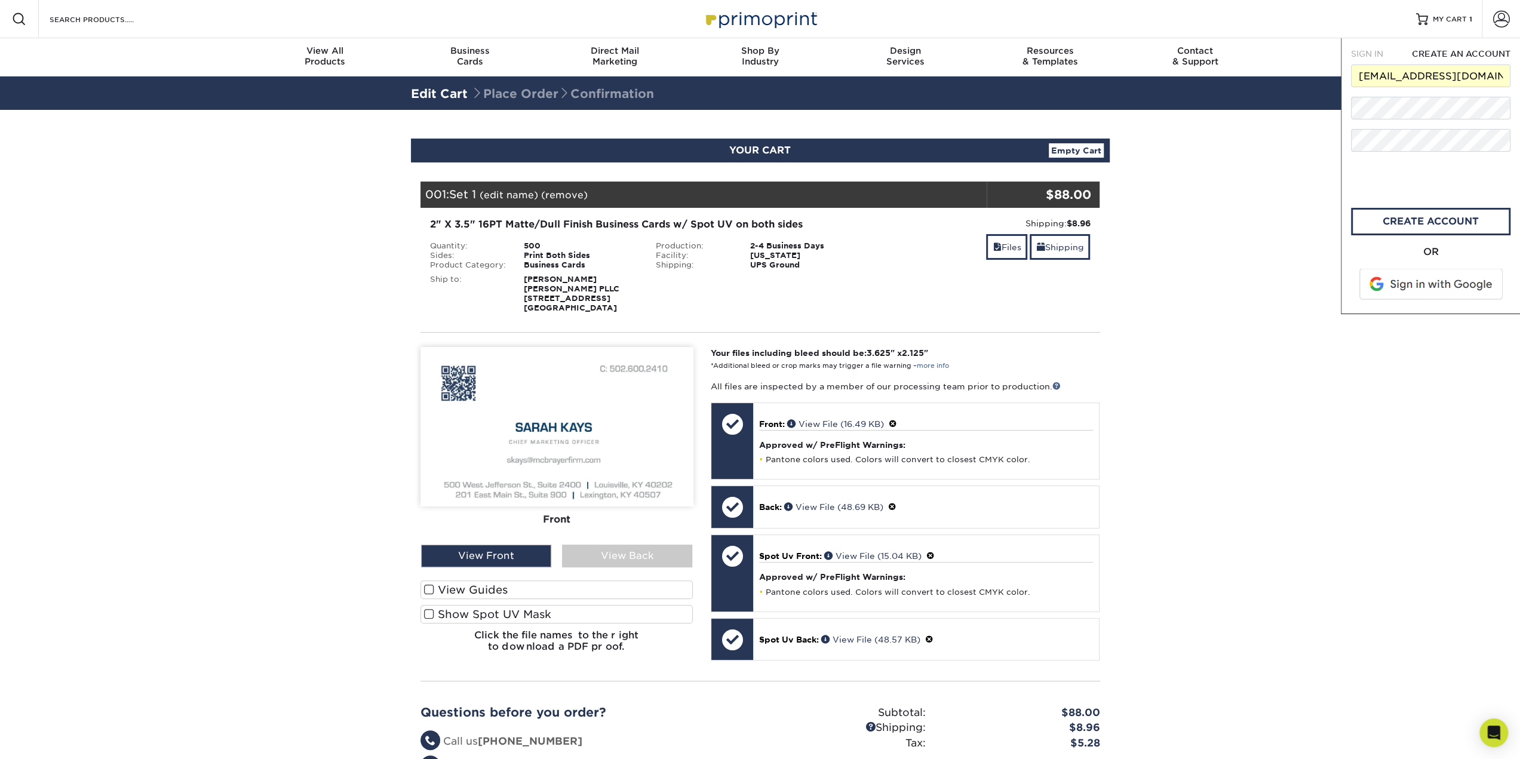  Describe the element at coordinates (1195, 57) in the screenshot. I see `a: Contact& Support` at that location.